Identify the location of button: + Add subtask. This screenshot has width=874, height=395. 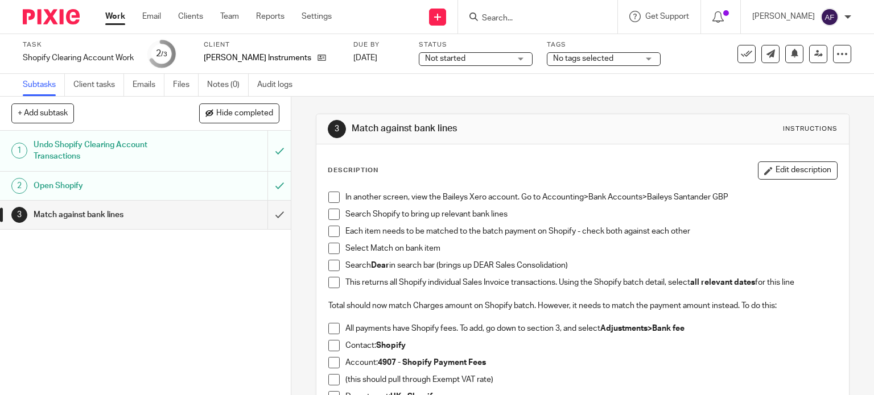
(43, 113).